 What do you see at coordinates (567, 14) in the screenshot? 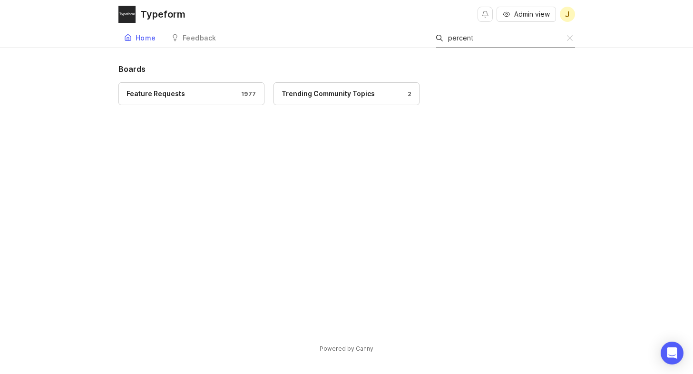
I see `span: J` at bounding box center [567, 14].